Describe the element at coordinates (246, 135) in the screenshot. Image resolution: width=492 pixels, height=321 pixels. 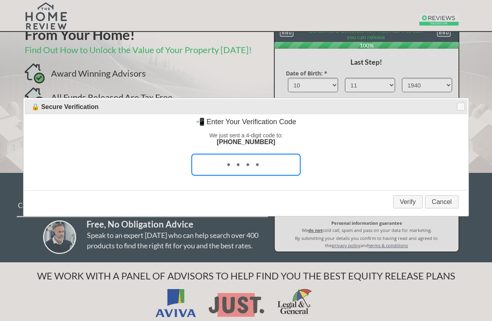
I see `p: We just sent a 4-digit code to:` at that location.